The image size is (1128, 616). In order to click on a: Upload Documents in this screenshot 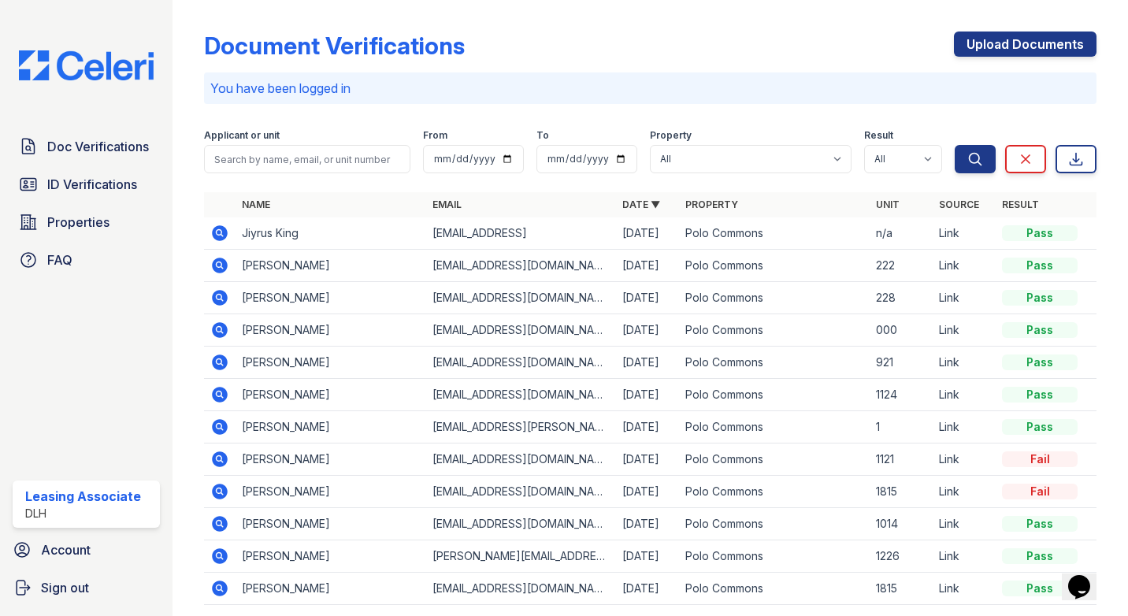, I will do `click(1025, 44)`.